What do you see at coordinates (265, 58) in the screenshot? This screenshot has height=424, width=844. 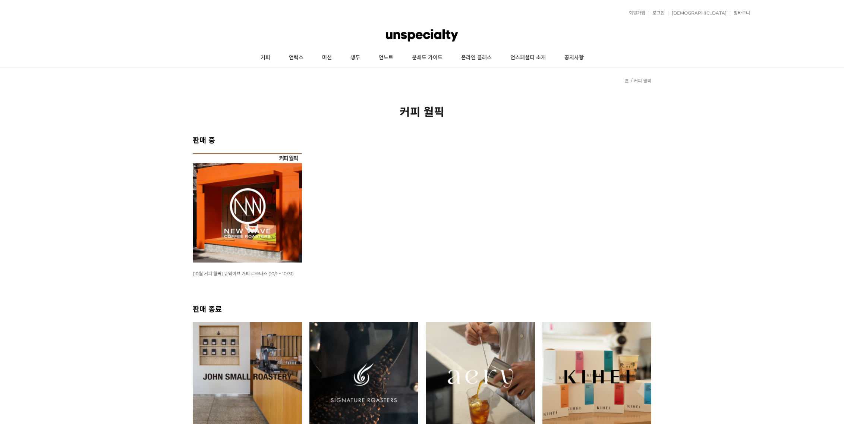 I see `a: 커피` at bounding box center [265, 58].